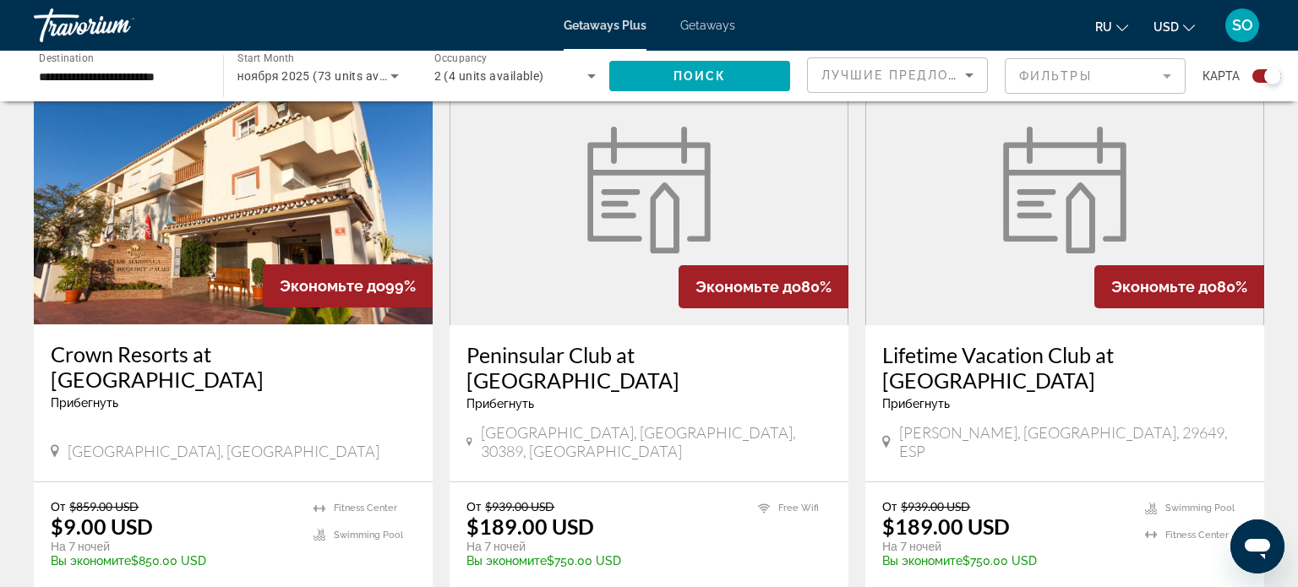 This screenshot has width=1298, height=587. I want to click on p: $850.00 USD, so click(173, 561).